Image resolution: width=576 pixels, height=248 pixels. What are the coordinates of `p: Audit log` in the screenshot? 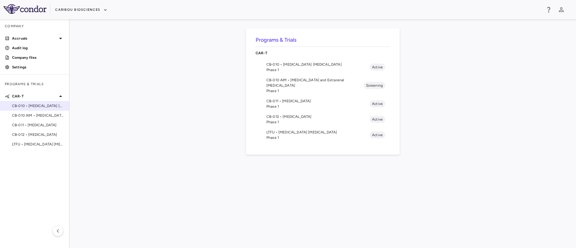 It's located at (38, 48).